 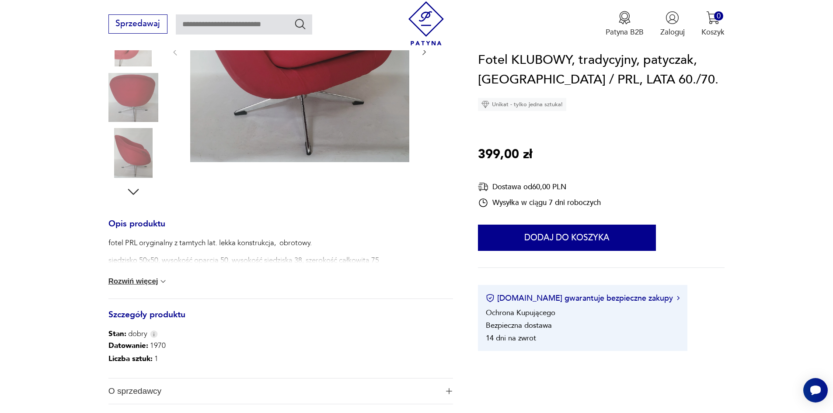 I want to click on p: 1, so click(x=137, y=359).